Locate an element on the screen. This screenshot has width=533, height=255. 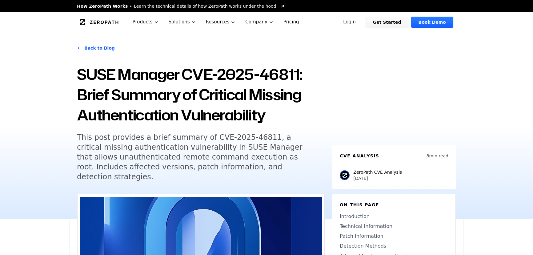
a: Get Started is located at coordinates (387, 22).